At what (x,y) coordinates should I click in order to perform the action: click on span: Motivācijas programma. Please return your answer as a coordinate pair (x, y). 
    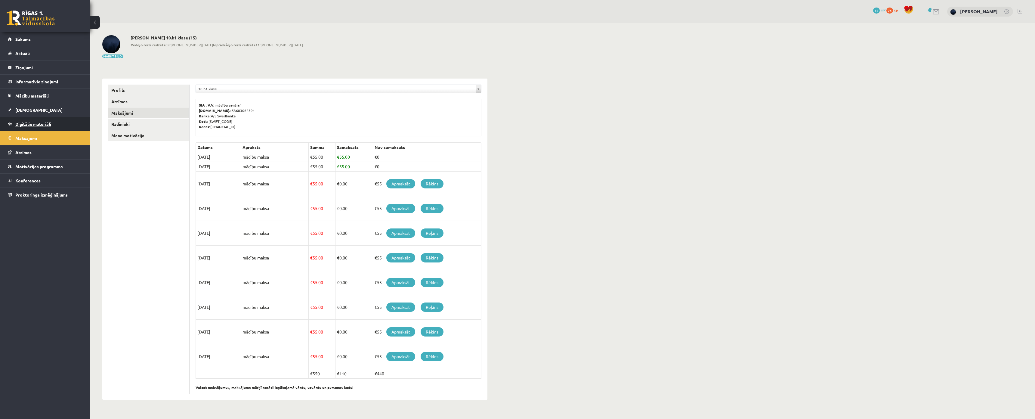
    Looking at the image, I should click on (39, 166).